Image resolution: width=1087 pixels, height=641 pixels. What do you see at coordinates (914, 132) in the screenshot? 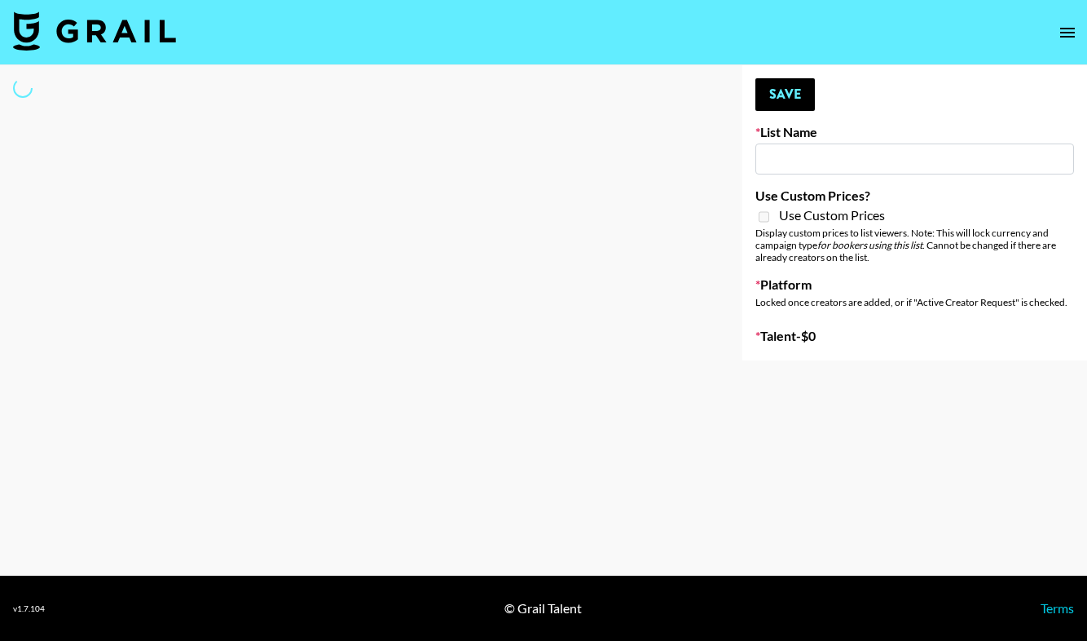
I see `label: List Name` at bounding box center [914, 132].